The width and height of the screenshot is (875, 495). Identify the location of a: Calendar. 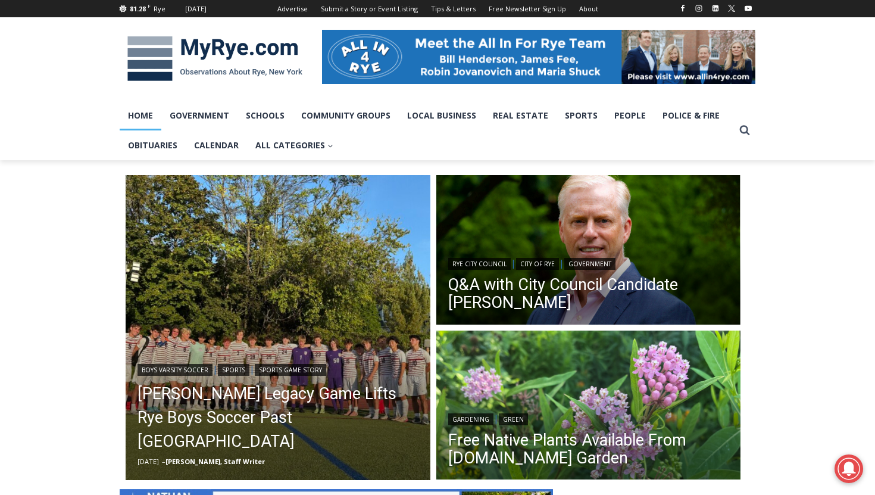
(216, 145).